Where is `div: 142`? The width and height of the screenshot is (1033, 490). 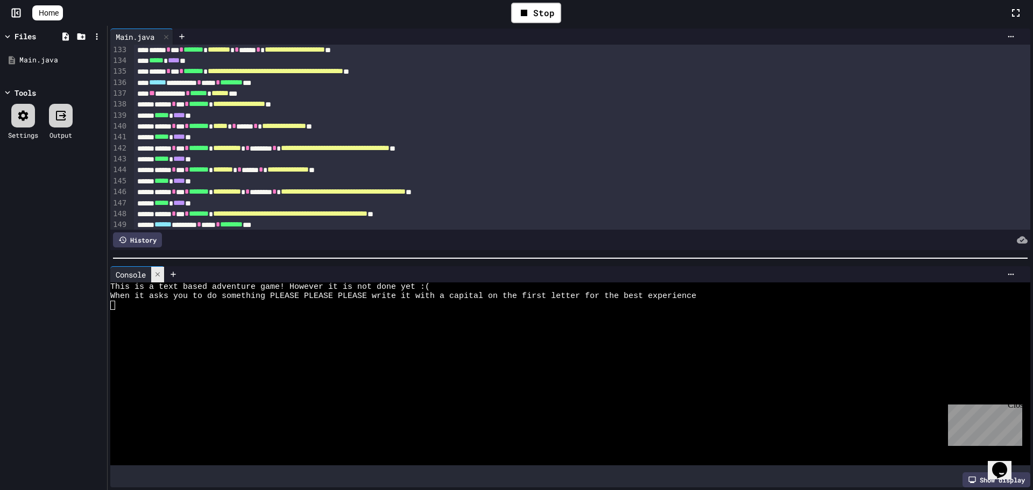
div: 142 is located at coordinates (119, 149).